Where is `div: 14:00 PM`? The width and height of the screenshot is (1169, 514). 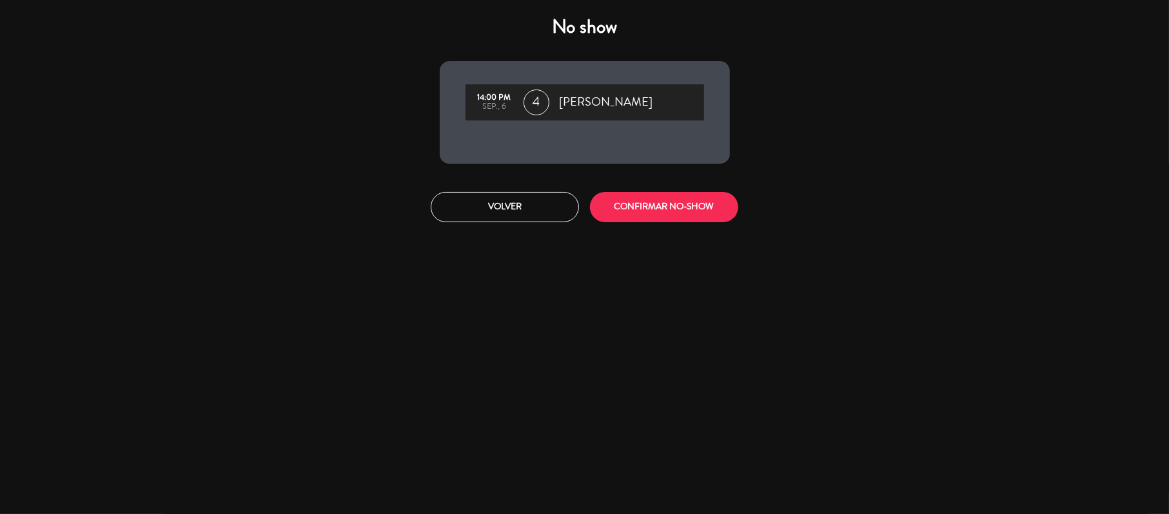
div: 14:00 PM is located at coordinates (494, 98).